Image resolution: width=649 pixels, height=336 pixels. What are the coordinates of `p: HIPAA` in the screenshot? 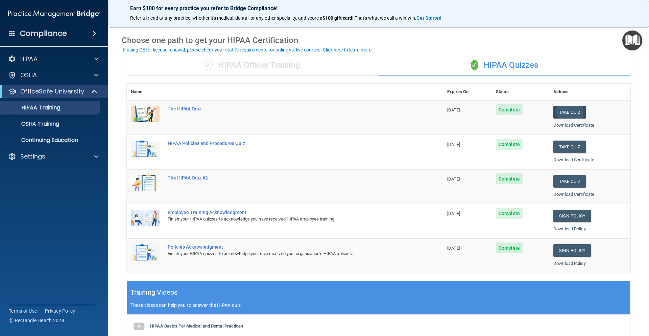 It's located at (29, 59).